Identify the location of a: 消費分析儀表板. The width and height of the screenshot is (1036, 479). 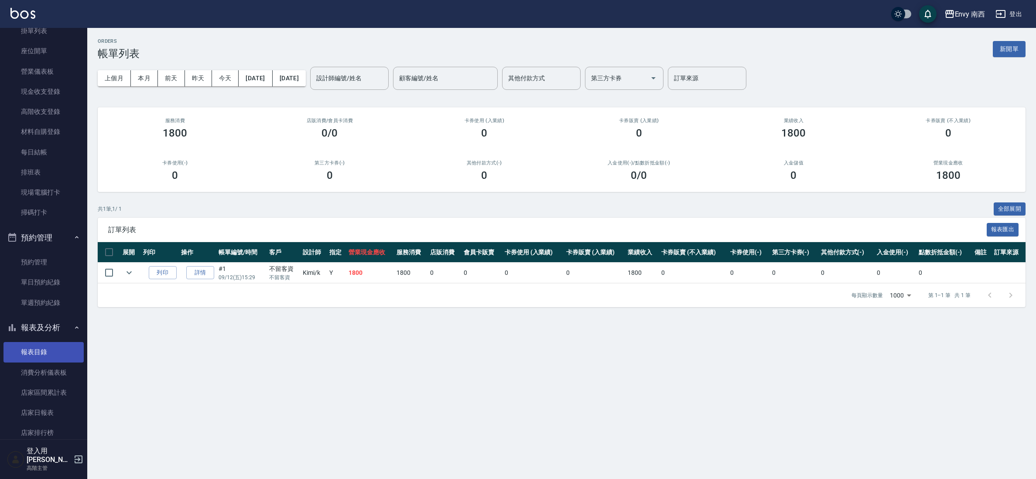
(44, 372).